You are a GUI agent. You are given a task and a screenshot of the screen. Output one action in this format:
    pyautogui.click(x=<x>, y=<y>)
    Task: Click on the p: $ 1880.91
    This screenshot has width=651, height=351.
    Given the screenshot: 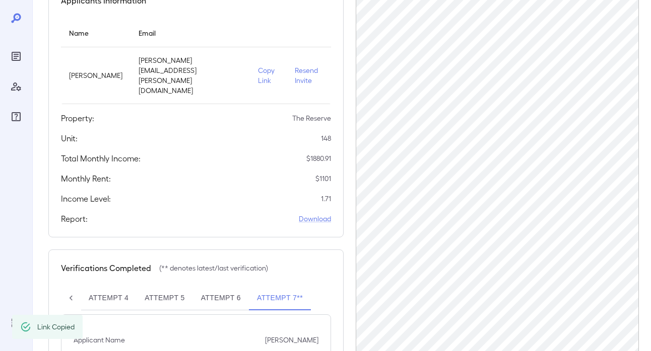 What is the action you would take?
    pyautogui.click(x=318, y=159)
    